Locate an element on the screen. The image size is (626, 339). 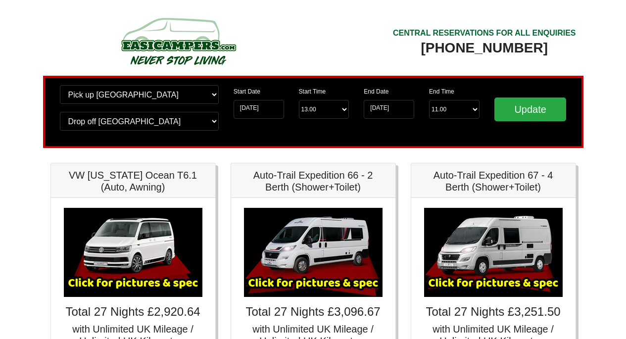
img: Auto-Trail Expedition 67 - 4 Berth (Shower+Toilet) is located at coordinates (493, 252).